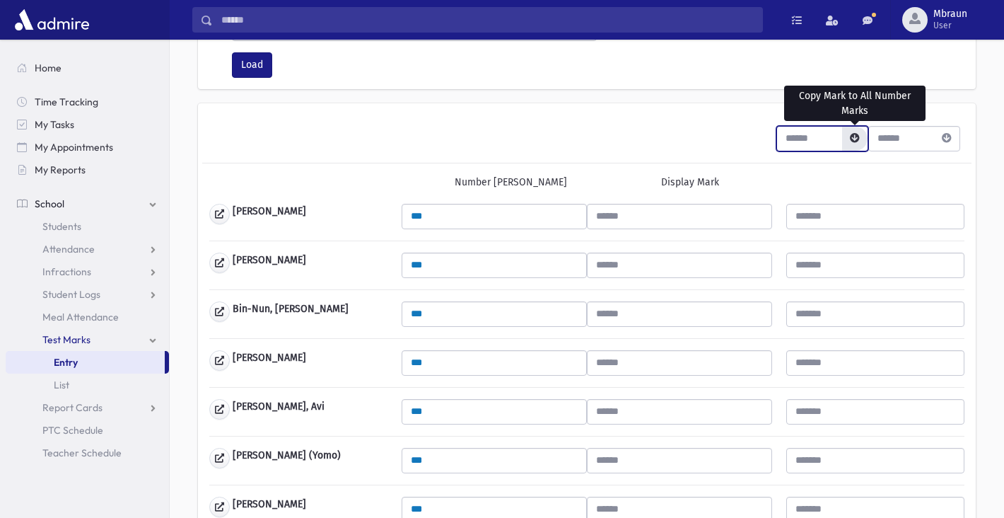 Image resolution: width=1004 pixels, height=518 pixels. Describe the element at coordinates (62, 385) in the screenshot. I see `span: List` at that location.